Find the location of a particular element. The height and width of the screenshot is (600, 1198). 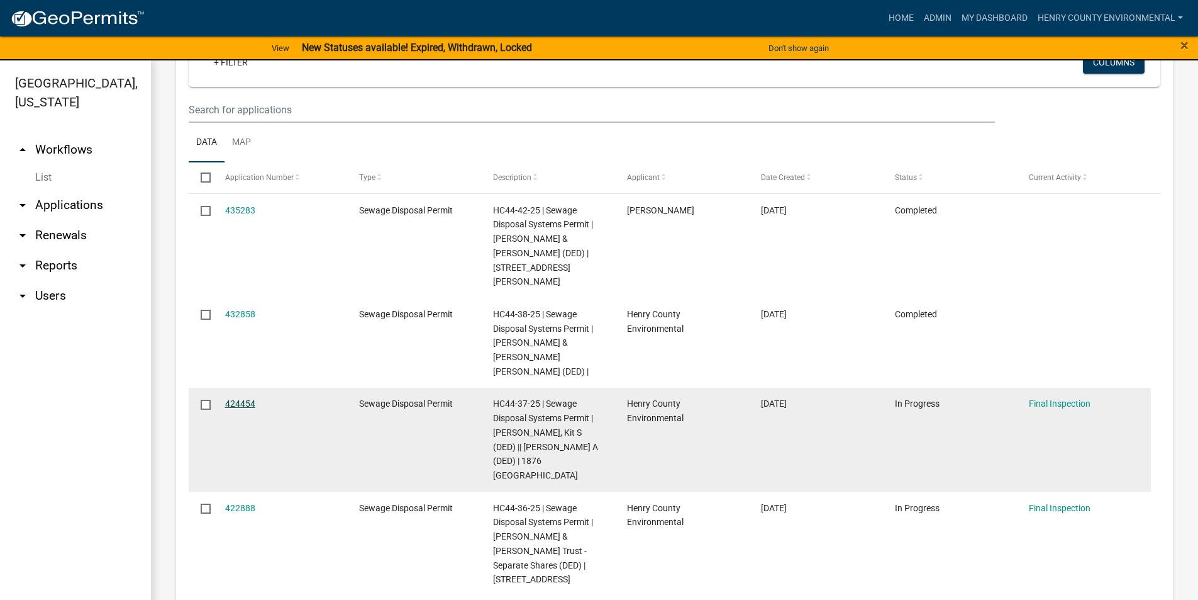

datatable-header-cell: Current Activity is located at coordinates (1084, 177).